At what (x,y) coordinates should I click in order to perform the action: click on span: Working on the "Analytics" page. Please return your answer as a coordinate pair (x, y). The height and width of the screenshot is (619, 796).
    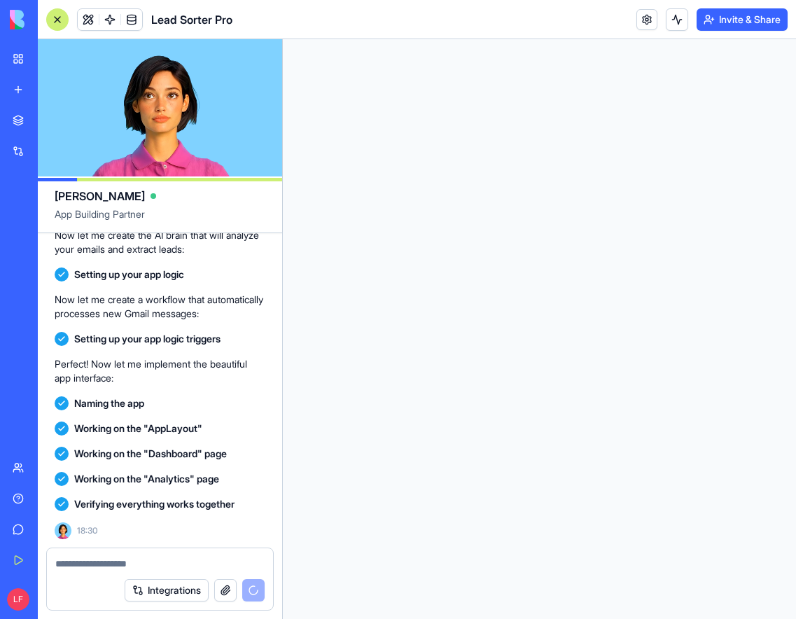
    Looking at the image, I should click on (146, 479).